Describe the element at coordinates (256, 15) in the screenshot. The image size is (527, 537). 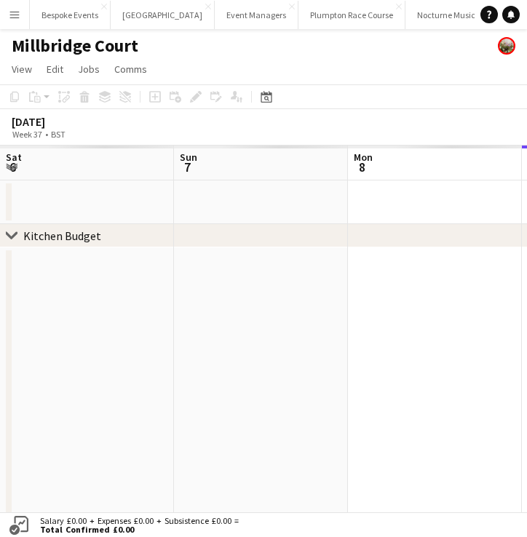
I see `button: Event Managers` at that location.